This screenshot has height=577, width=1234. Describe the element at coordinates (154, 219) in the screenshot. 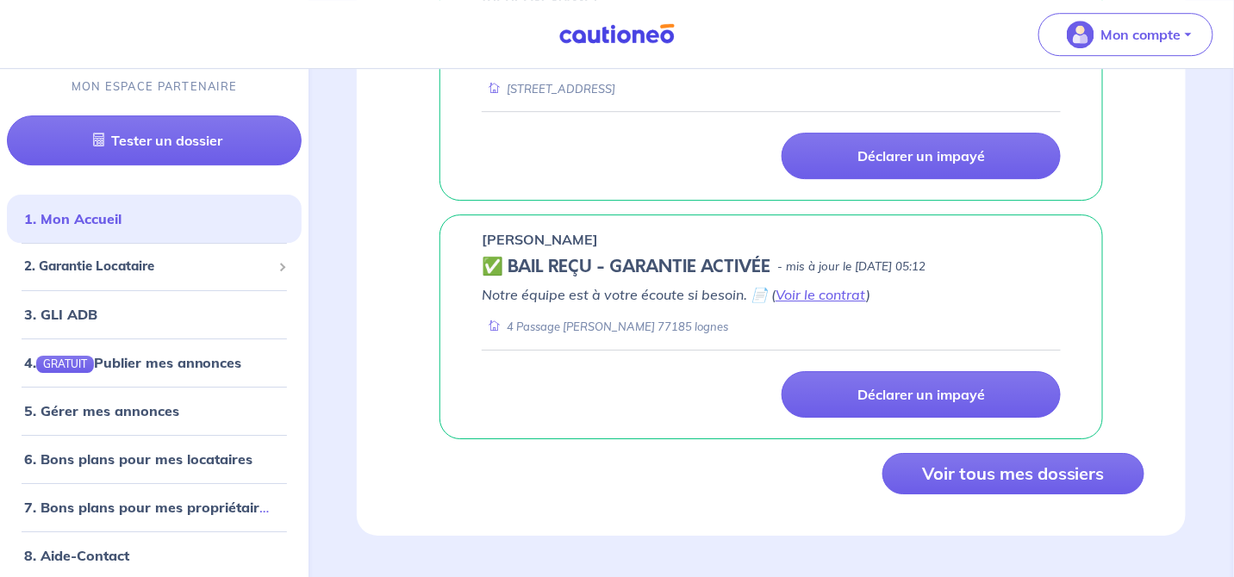

I see `div: 1. Mon Accueil` at that location.